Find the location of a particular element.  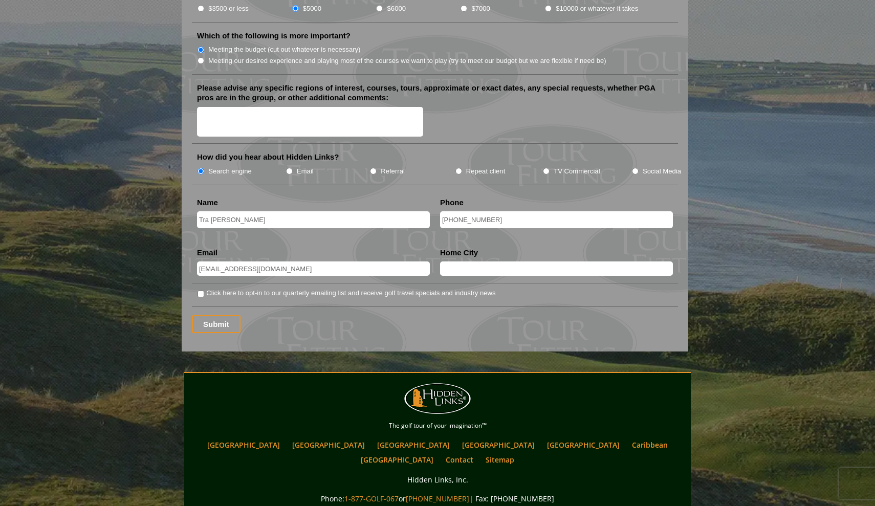

label: $10000 or whatever it takes is located at coordinates (597, 9).